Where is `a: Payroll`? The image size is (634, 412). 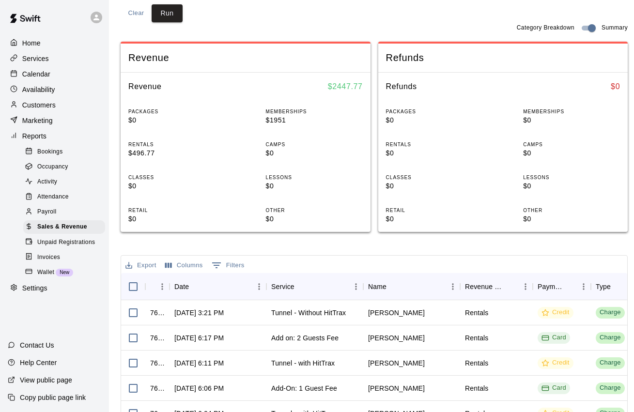 a: Payroll is located at coordinates (66, 212).